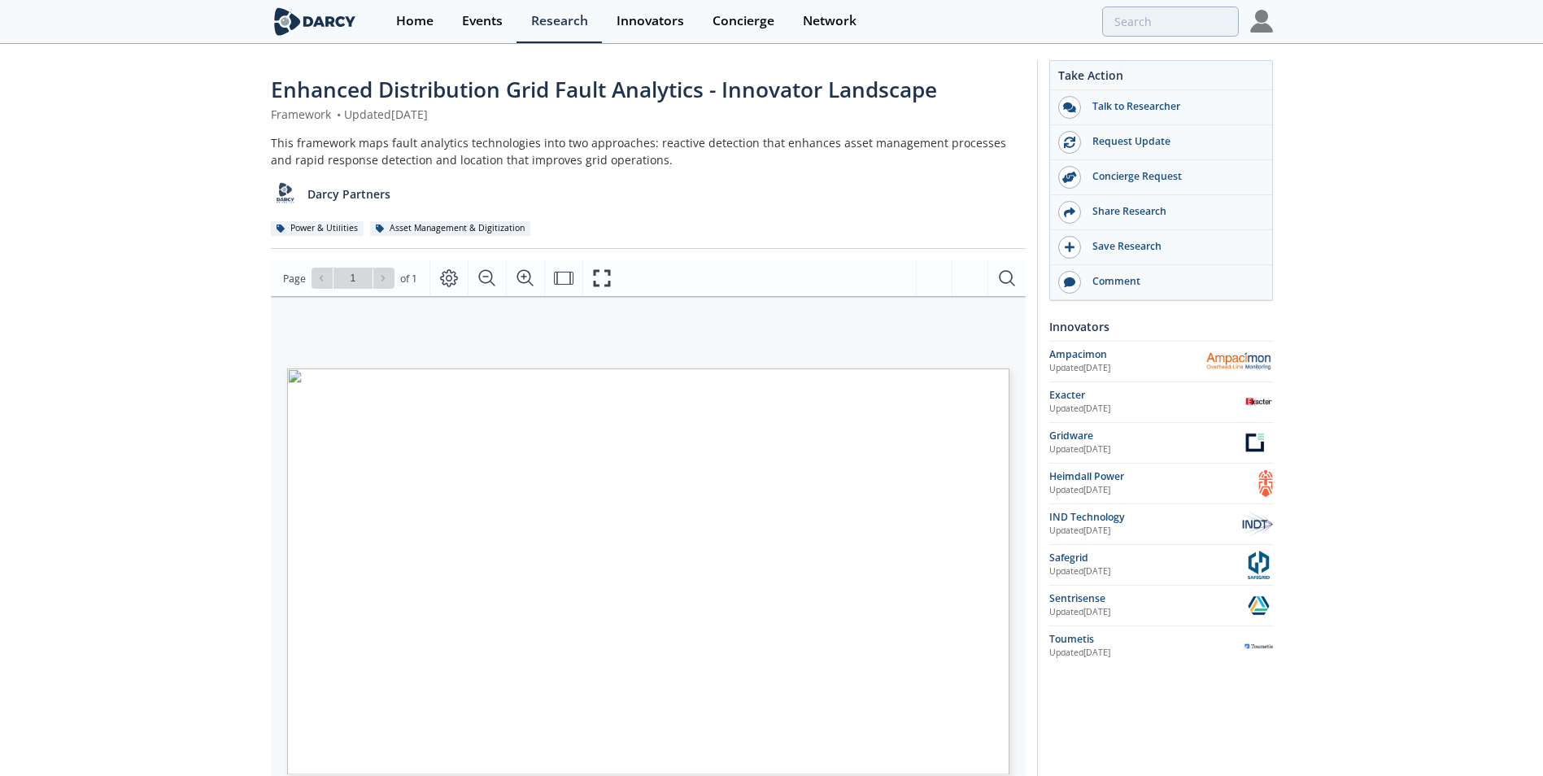  I want to click on img: Exacter, so click(1258, 402).